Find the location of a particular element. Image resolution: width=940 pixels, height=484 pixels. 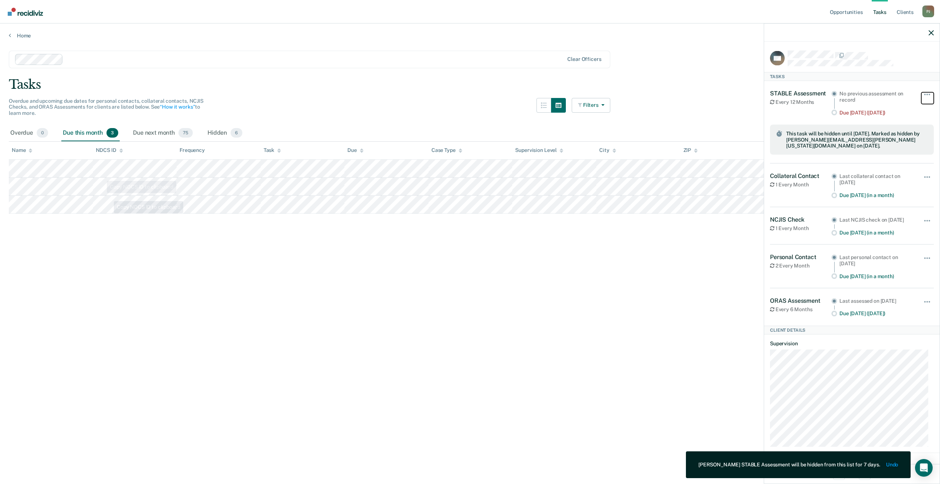

div: Collateral Contact is located at coordinates (800, 176).